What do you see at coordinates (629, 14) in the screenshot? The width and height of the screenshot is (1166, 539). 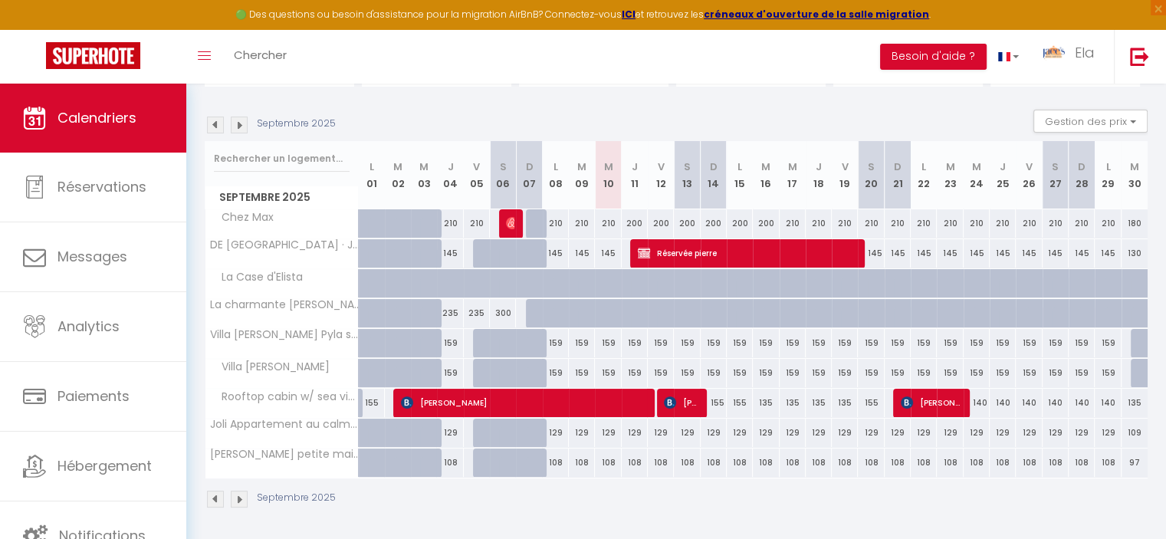 I see `a: ICI` at bounding box center [629, 14].